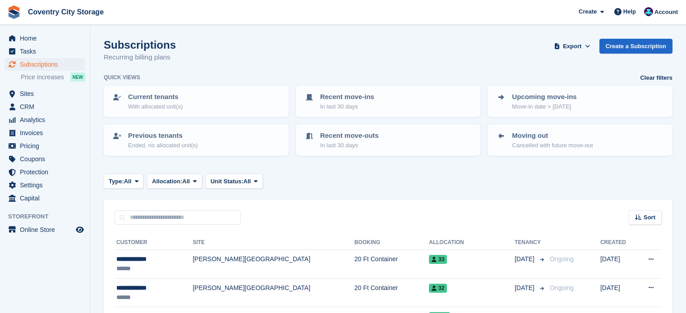 The height and width of the screenshot is (313, 686). What do you see at coordinates (174, 181) in the screenshot?
I see `button: Allocation: All` at bounding box center [174, 181].